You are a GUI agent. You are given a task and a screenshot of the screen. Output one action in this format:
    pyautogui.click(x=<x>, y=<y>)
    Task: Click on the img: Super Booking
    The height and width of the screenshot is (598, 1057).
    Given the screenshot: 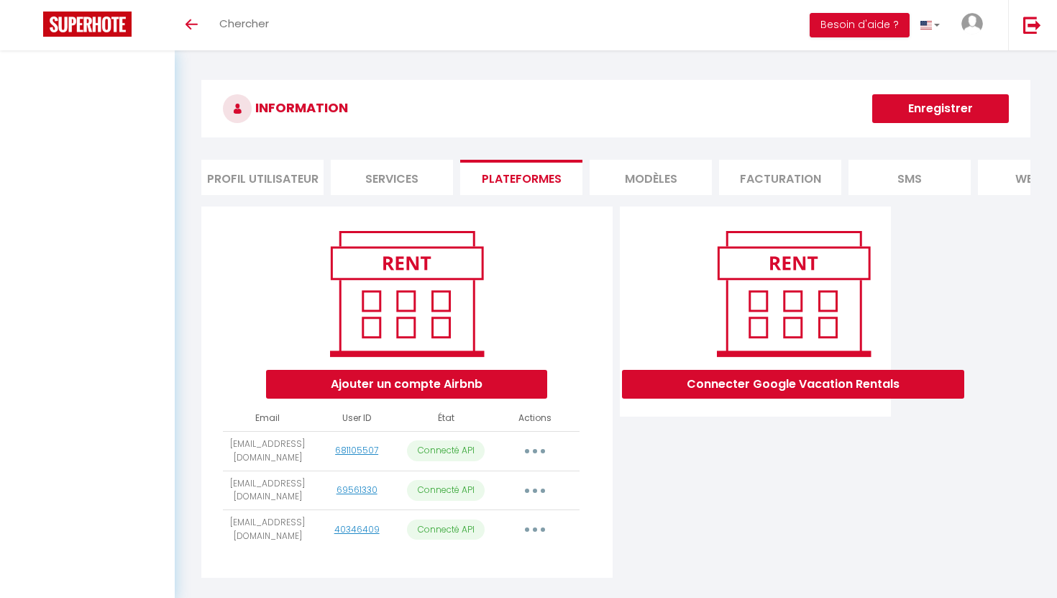 What is the action you would take?
    pyautogui.click(x=87, y=24)
    